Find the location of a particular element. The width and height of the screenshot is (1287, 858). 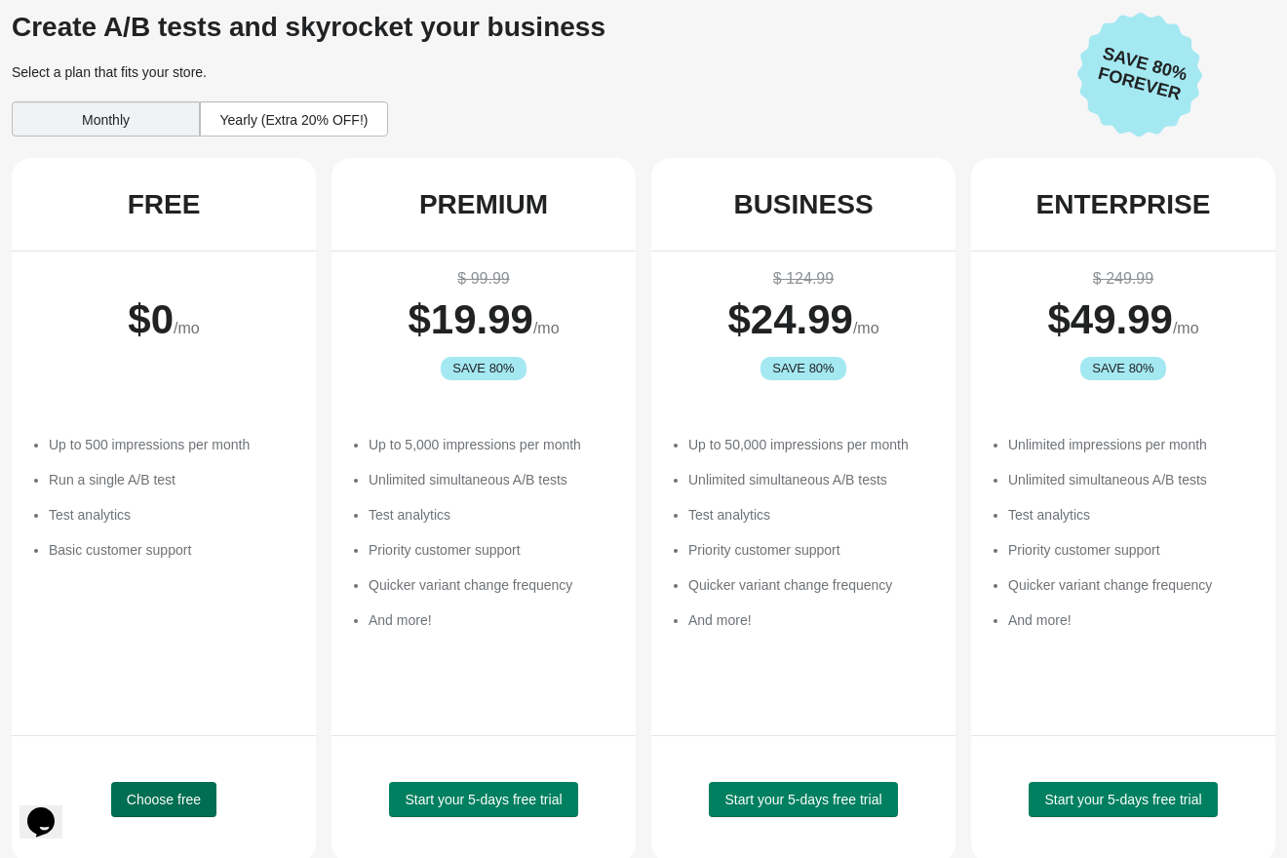

span: $ 49.99 is located at coordinates (1109, 319).